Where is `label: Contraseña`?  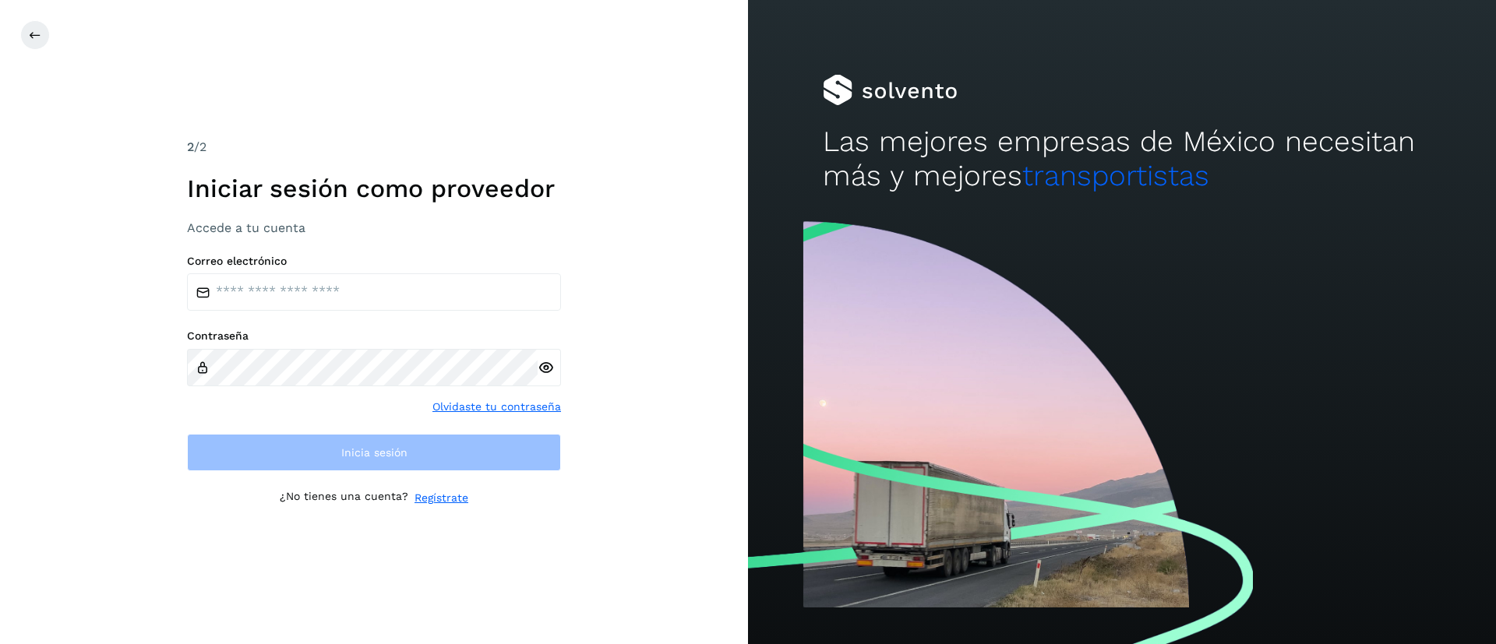
label: Contraseña is located at coordinates (374, 336).